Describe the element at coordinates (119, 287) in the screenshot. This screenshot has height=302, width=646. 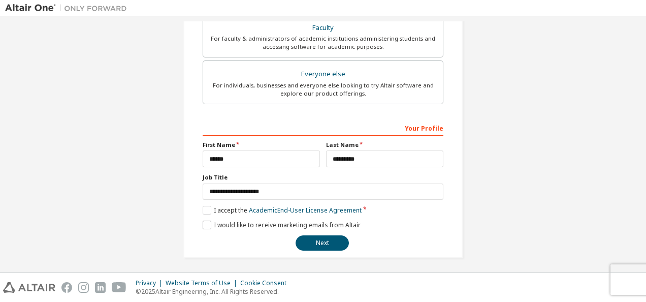
I see `img: youtube.svg` at that location.